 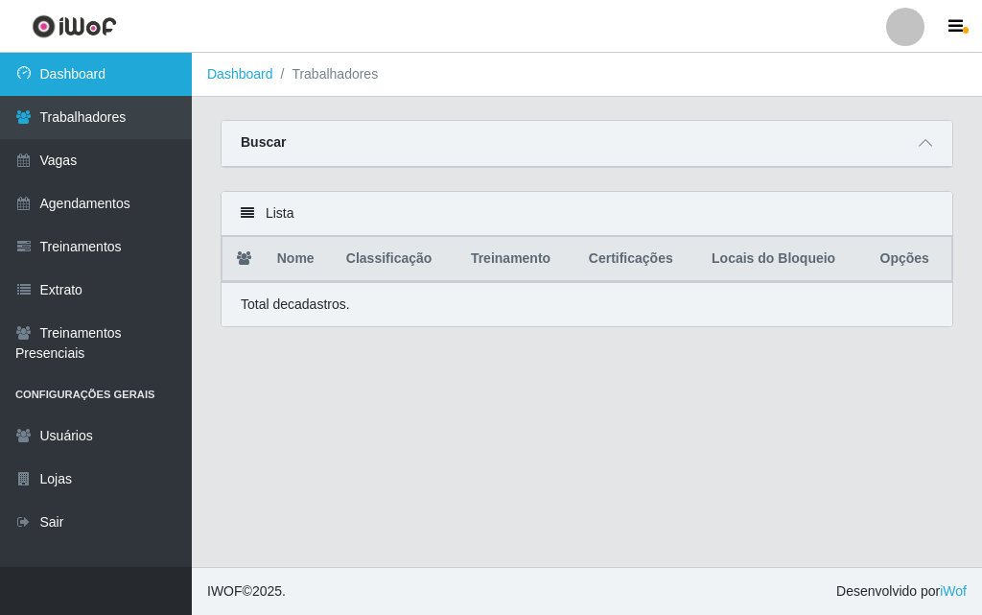 I want to click on th: Opções, so click(x=910, y=259).